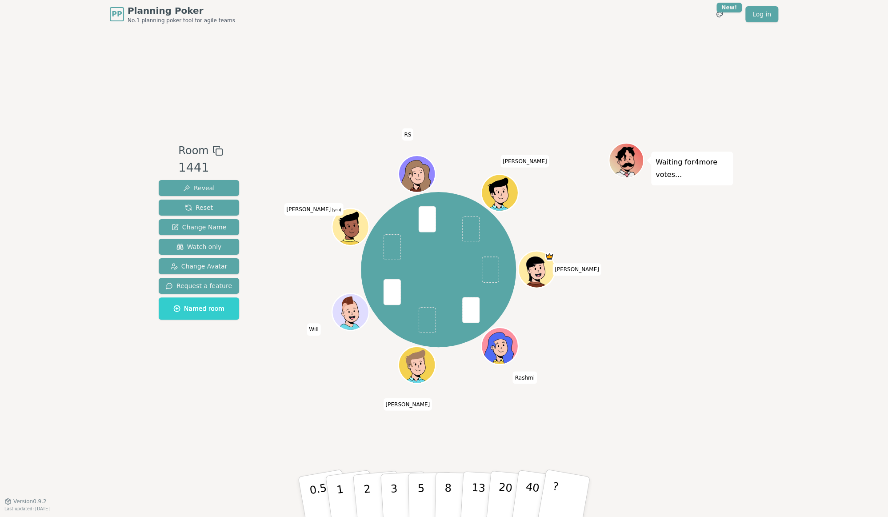 Image resolution: width=888 pixels, height=517 pixels. Describe the element at coordinates (350, 227) in the screenshot. I see `button: Click to change your avatar` at that location.